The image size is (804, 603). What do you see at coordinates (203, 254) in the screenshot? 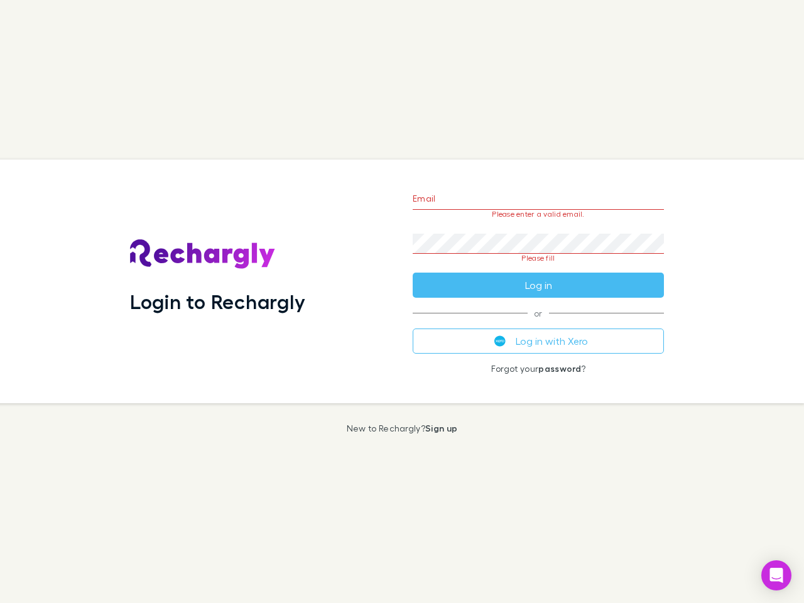
I see `img: Rechargly's Logo` at bounding box center [203, 254].